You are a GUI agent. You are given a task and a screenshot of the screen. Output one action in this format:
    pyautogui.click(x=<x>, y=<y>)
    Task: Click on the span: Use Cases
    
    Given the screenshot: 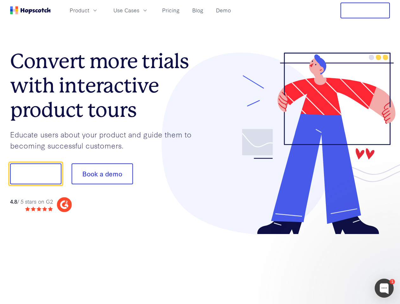 What is the action you would take?
    pyautogui.click(x=126, y=10)
    